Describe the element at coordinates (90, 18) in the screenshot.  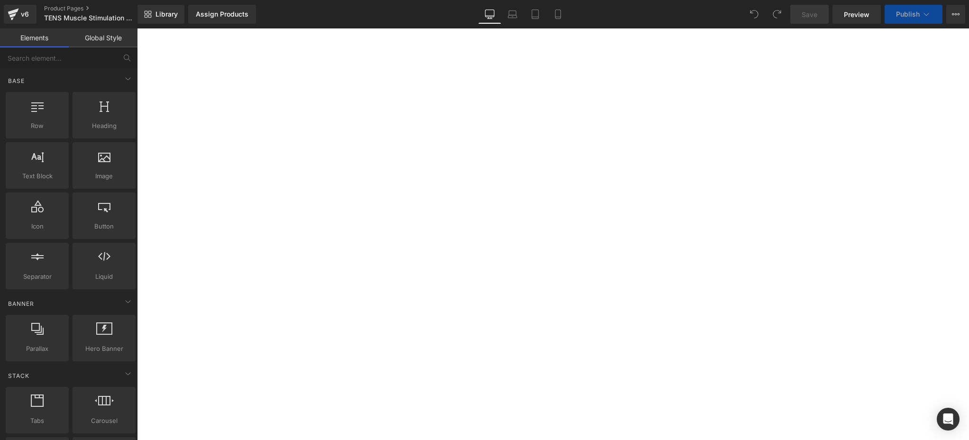
I see `span: TENS Muscle Stimulation Device` at that location.